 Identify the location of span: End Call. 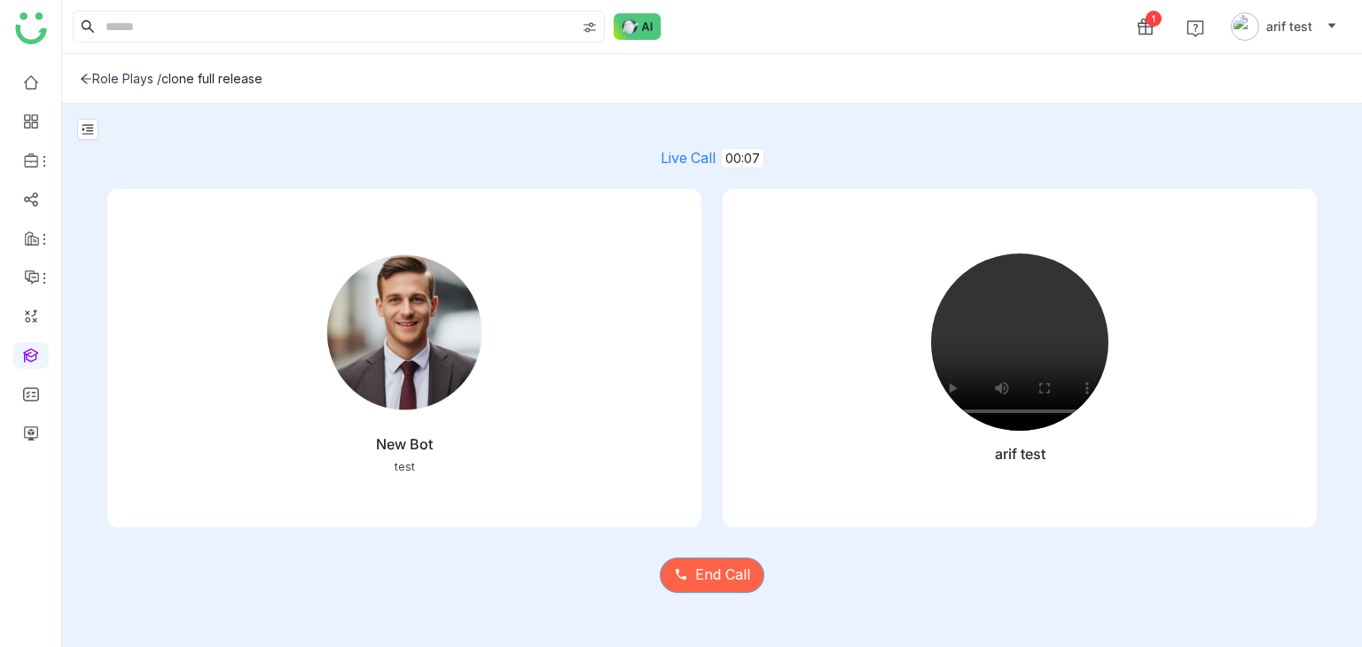
(723, 575).